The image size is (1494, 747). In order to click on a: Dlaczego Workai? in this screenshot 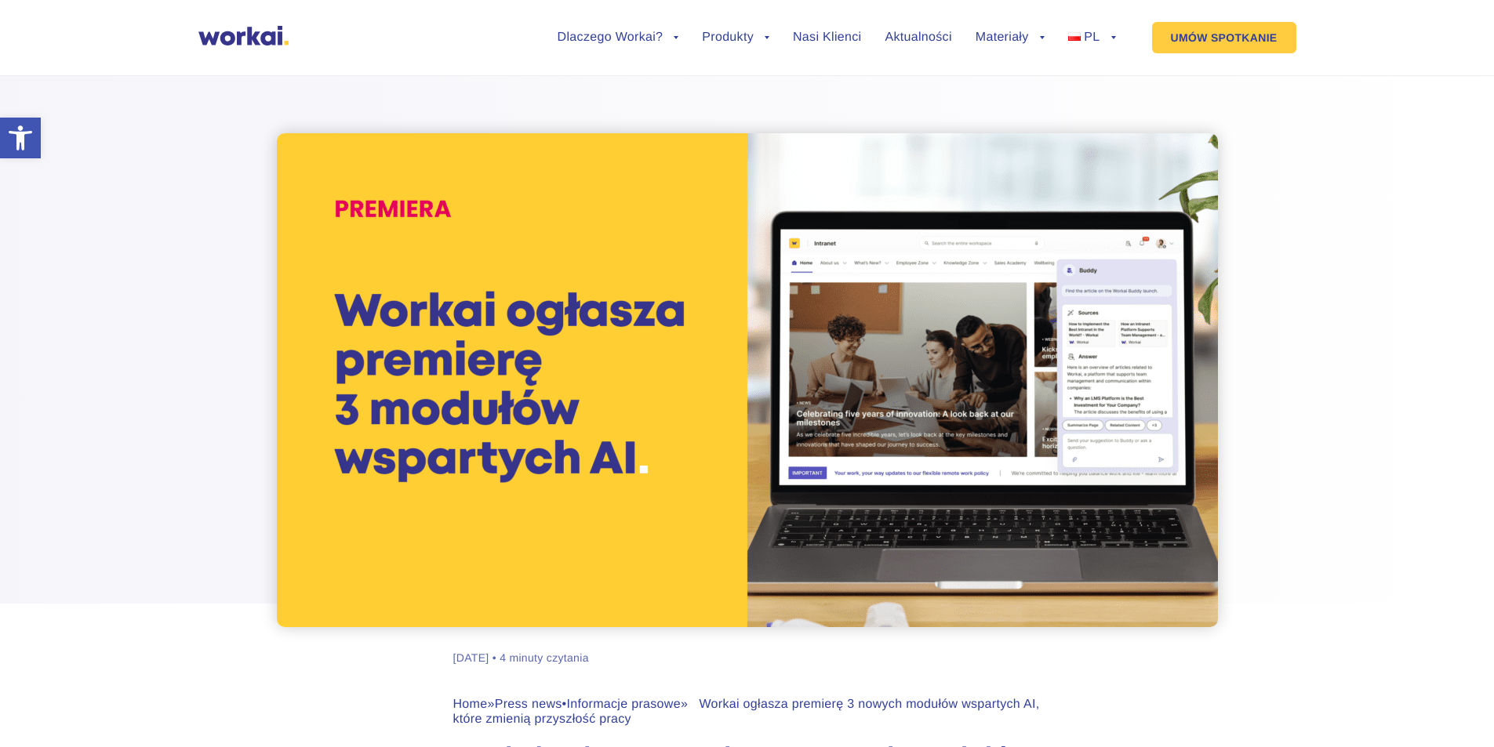, I will do `click(618, 38)`.